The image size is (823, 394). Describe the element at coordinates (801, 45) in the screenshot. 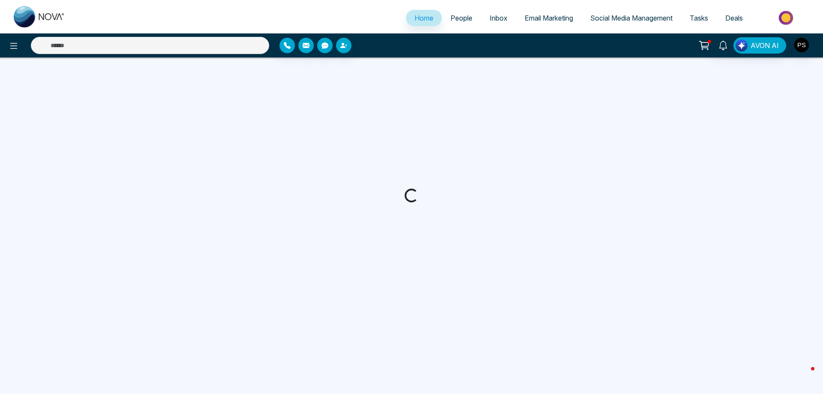

I see `img: User Avatar` at that location.